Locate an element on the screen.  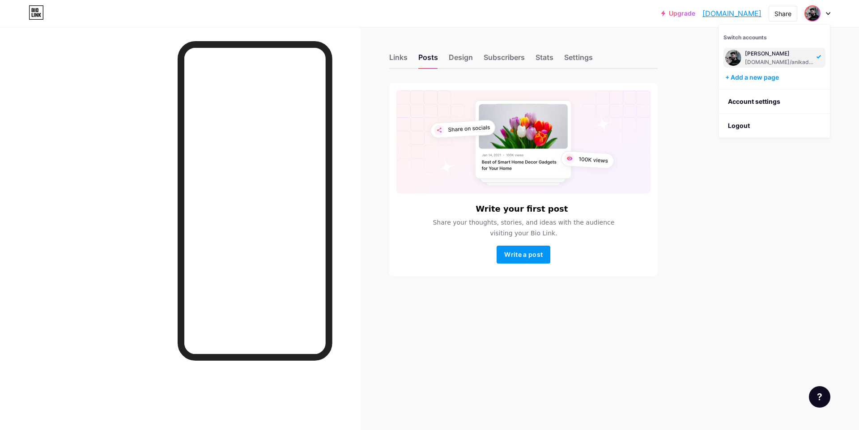
div: Design is located at coordinates (461, 60).